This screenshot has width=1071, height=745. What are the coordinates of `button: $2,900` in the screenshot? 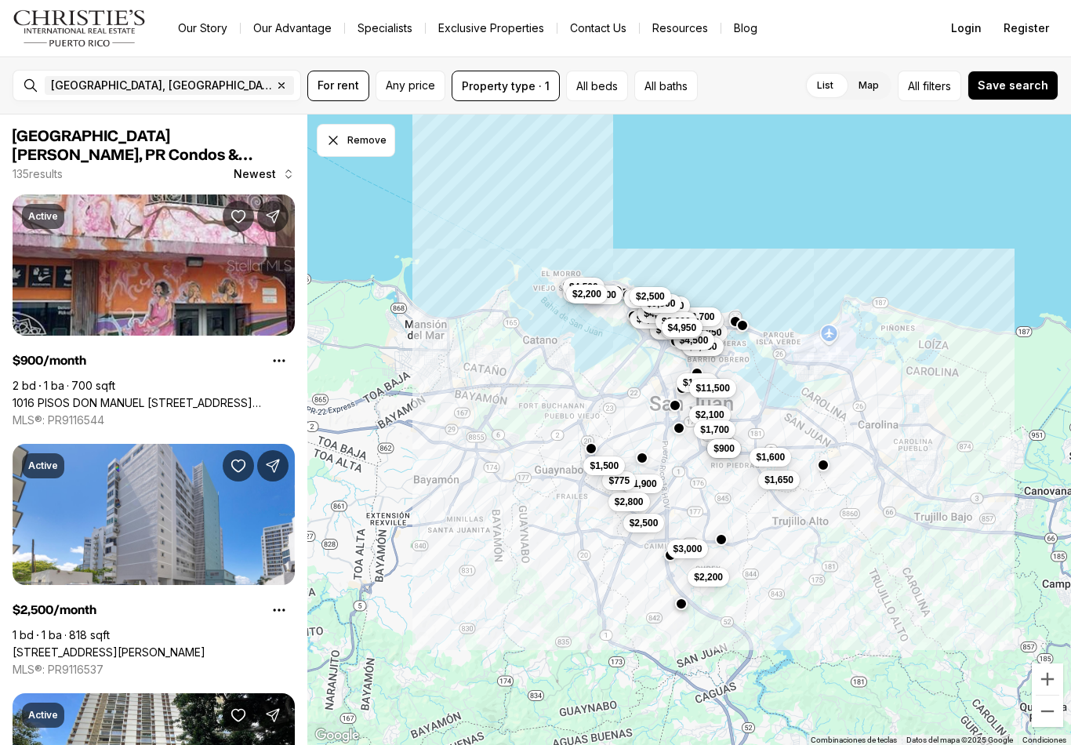 It's located at (676, 321).